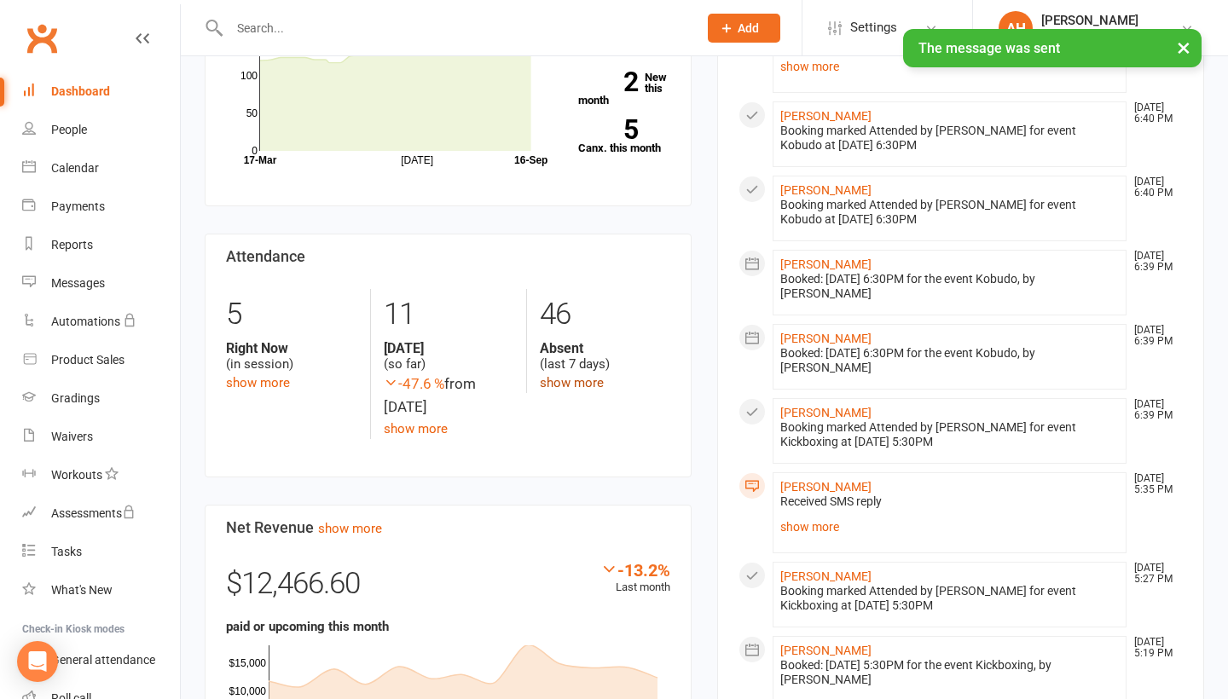 This screenshot has height=699, width=1228. I want to click on a: Calendar, so click(101, 168).